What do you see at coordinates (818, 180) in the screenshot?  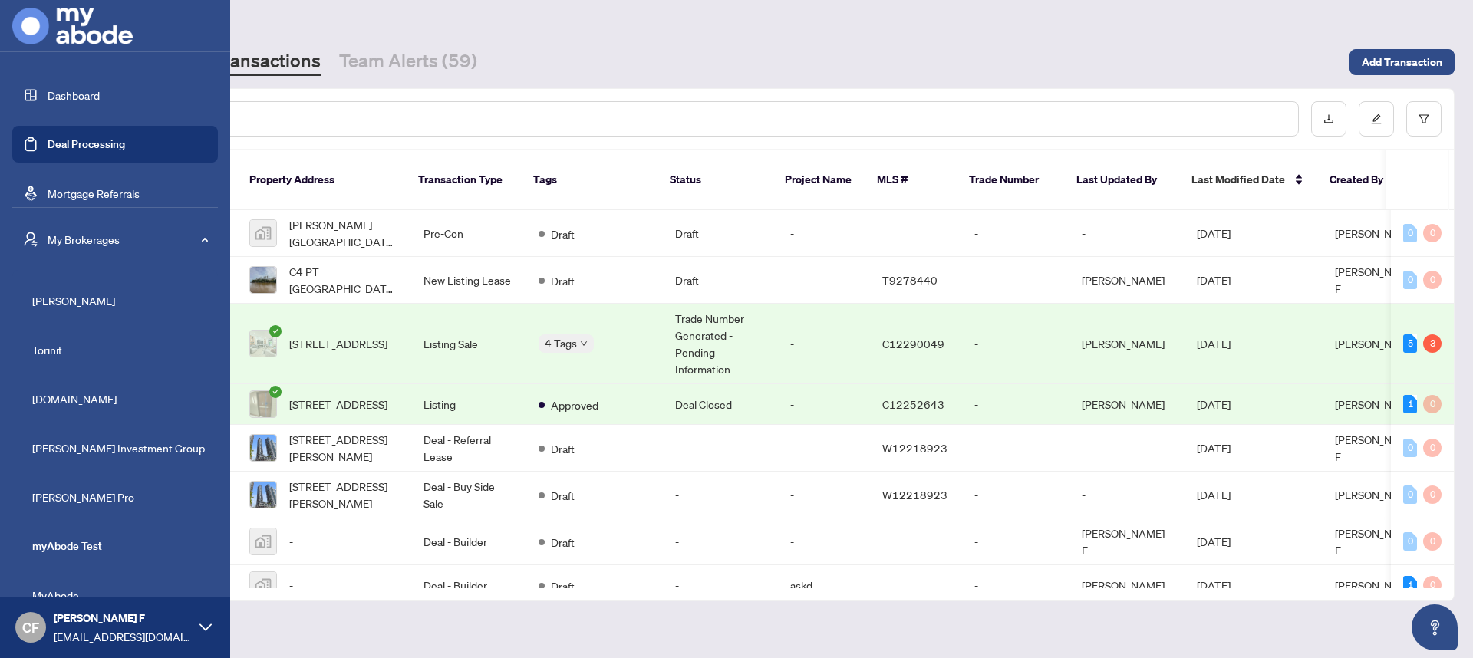 I see `th: Project Name` at bounding box center [818, 180].